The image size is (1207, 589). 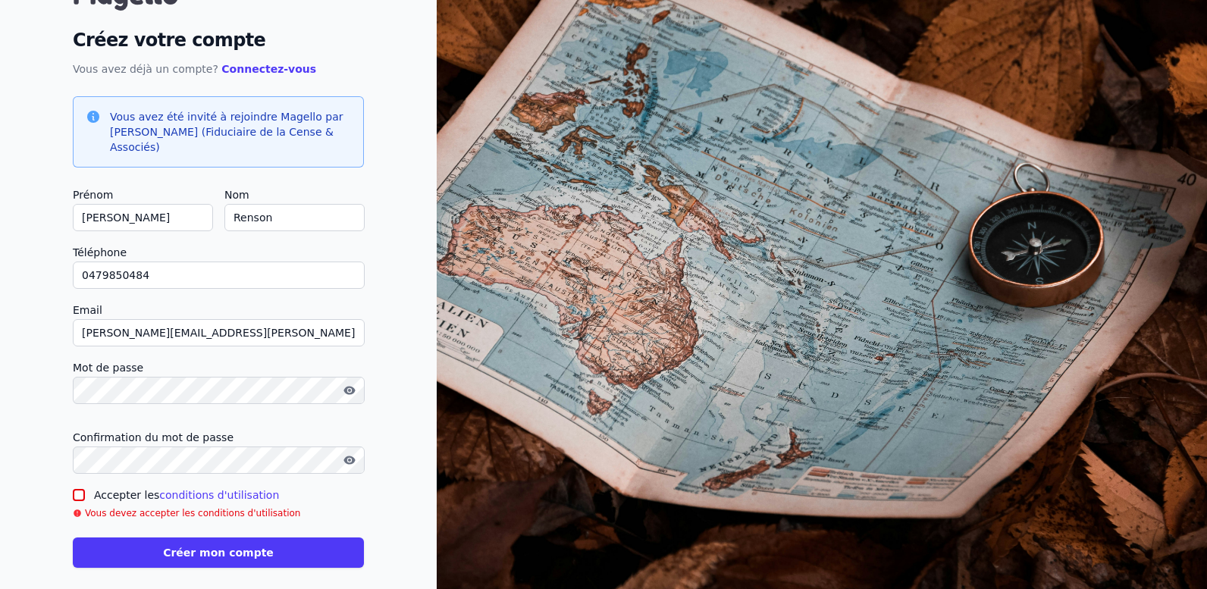 I want to click on label: Confirmation du mot de passe, so click(x=218, y=437).